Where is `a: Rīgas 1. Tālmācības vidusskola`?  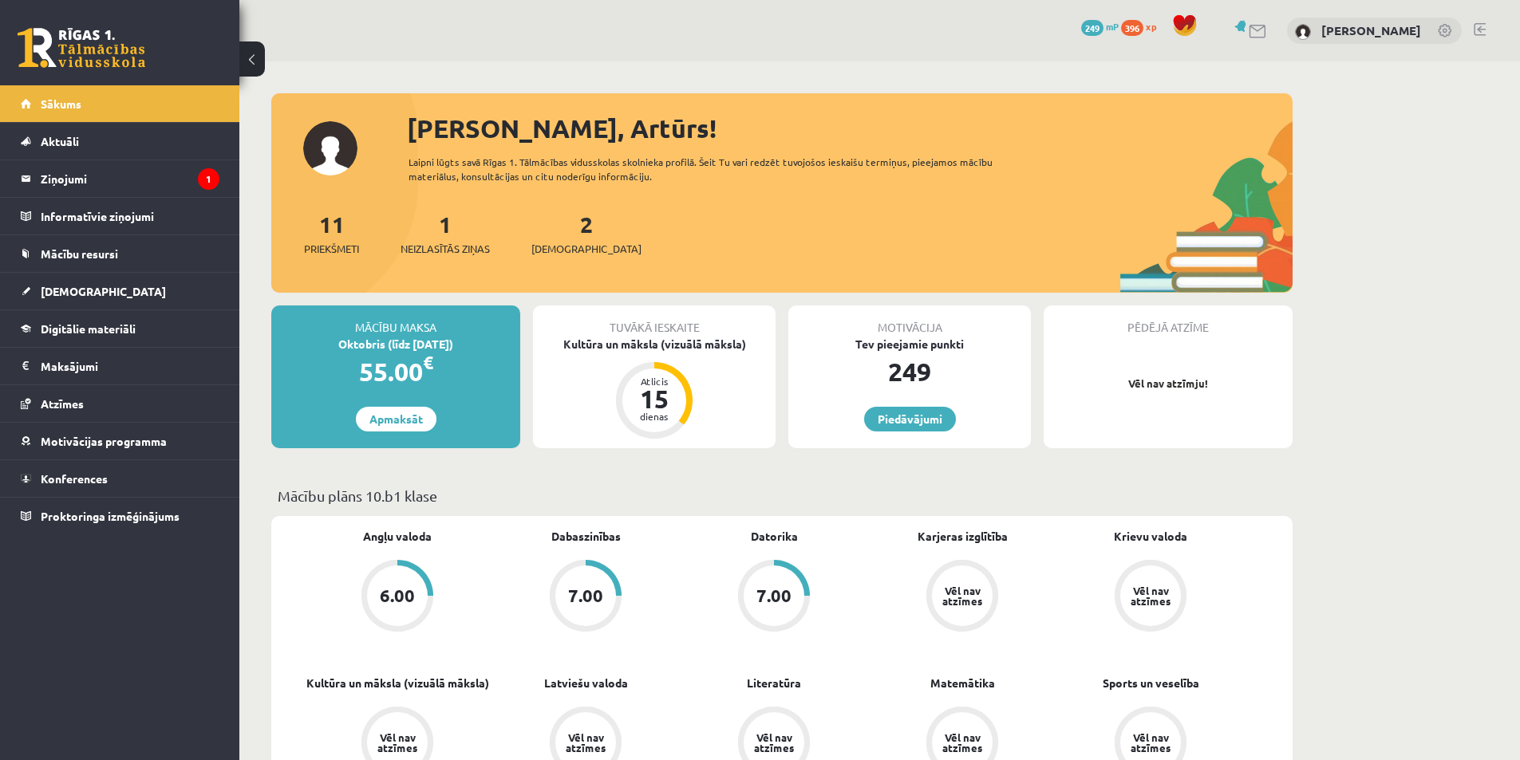 a: Rīgas 1. Tālmācības vidusskola is located at coordinates (81, 48).